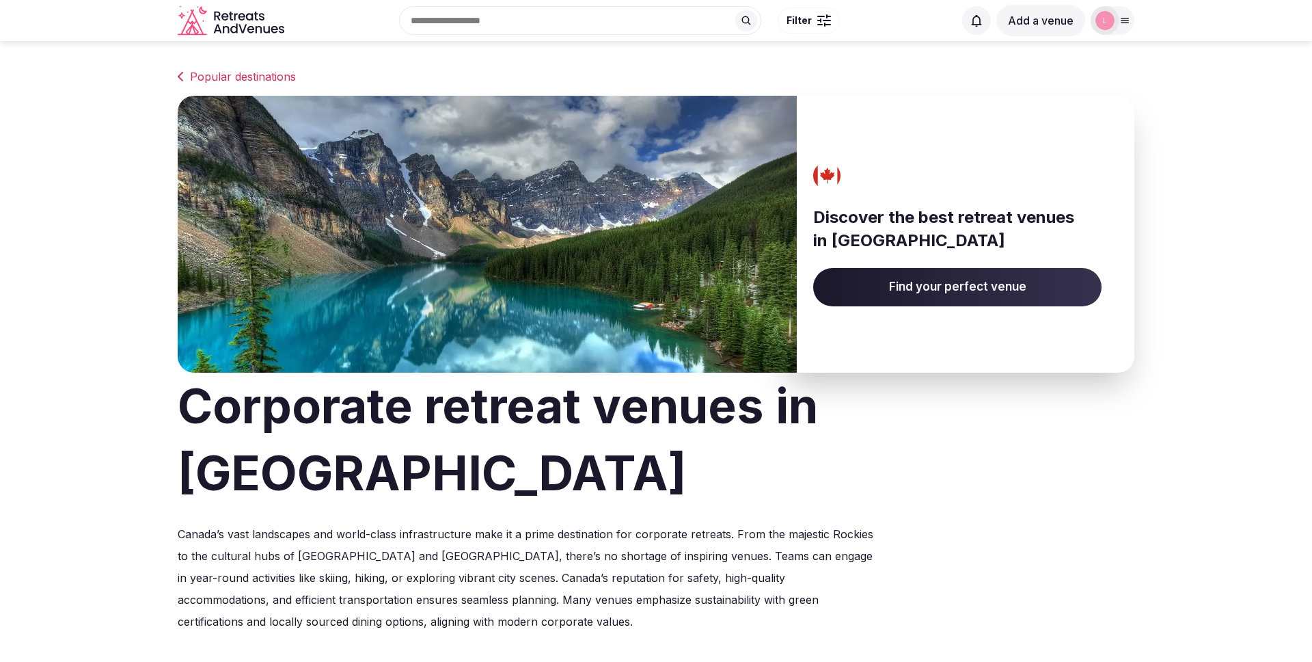  What do you see at coordinates (828, 176) in the screenshot?
I see `img: Canada's flag` at bounding box center [828, 176].